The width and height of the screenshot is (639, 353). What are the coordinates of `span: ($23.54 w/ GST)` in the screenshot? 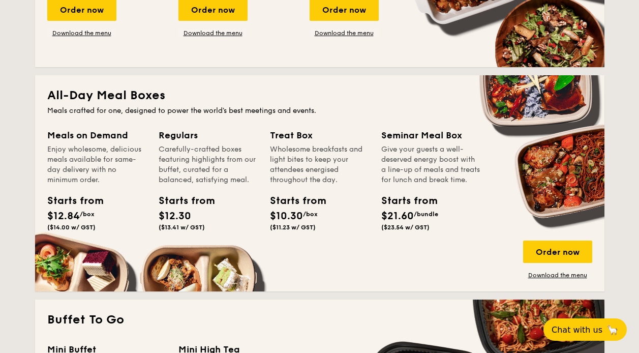 It's located at (405, 227).